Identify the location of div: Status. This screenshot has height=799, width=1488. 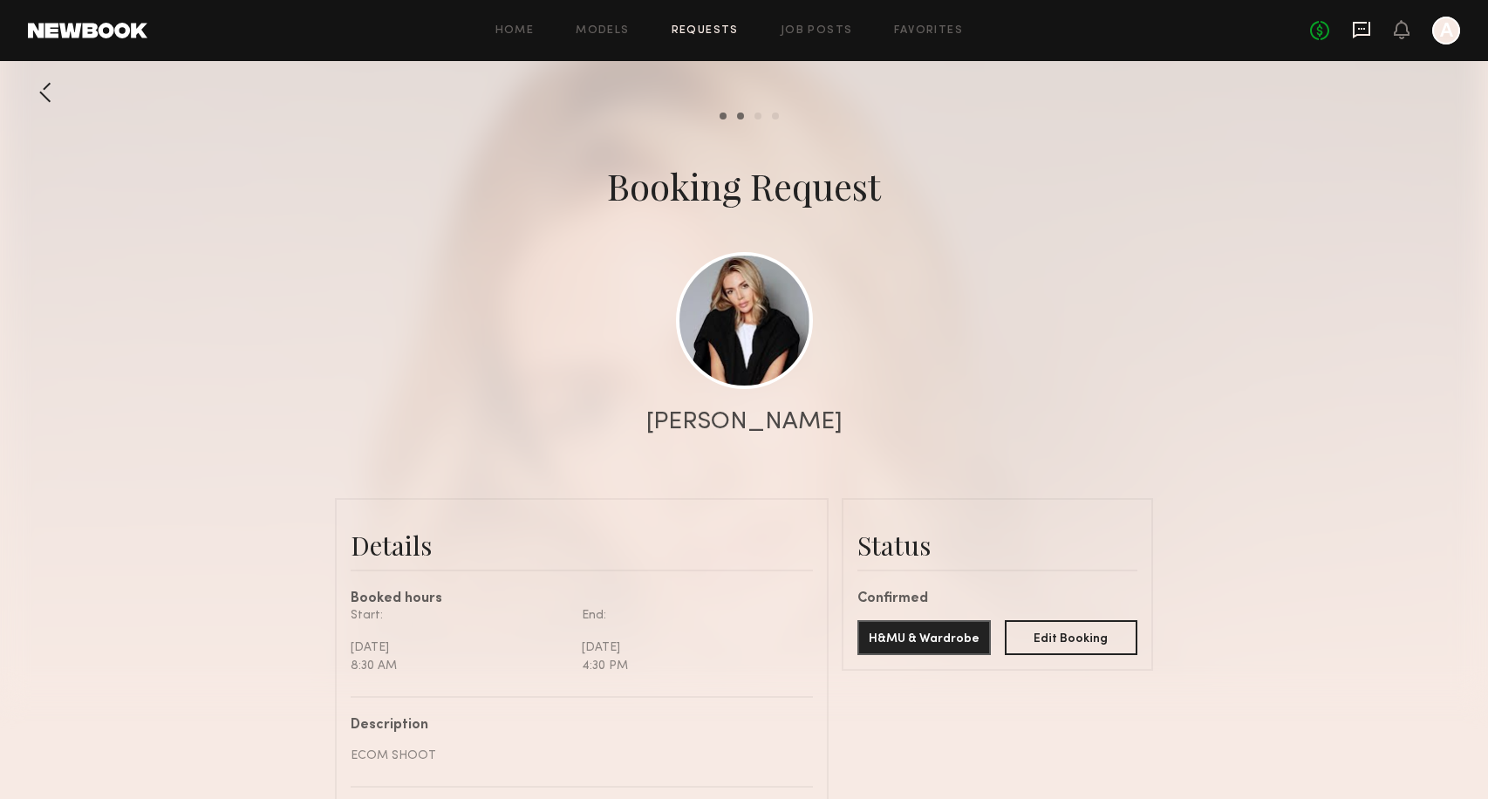
(997, 545).